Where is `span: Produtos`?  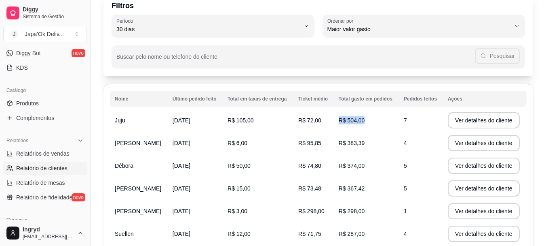 span: Produtos is located at coordinates (28, 103).